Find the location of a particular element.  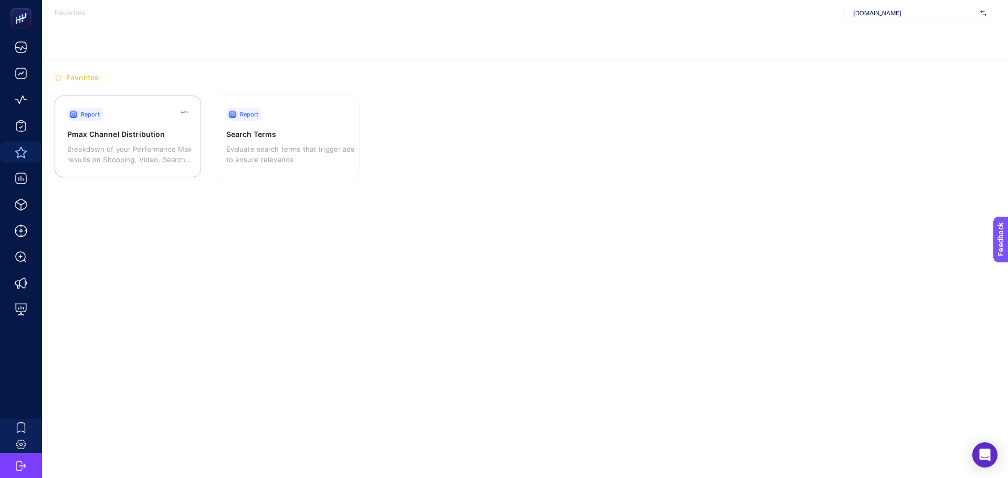

h3: Search Terms is located at coordinates (286, 134).